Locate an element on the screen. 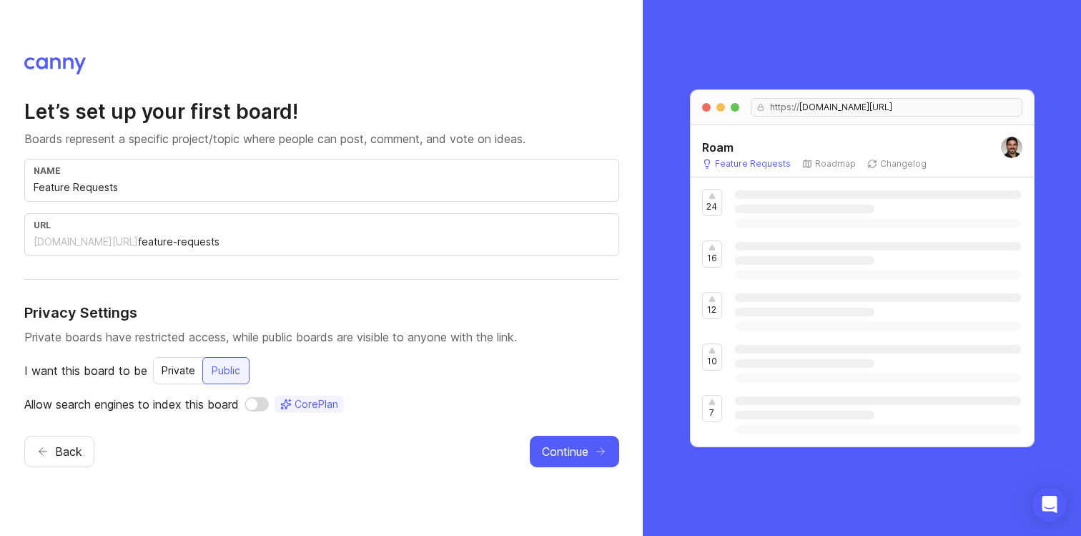  p: Private boards have restricted access, while public boards are visible to anyone with the link. is located at coordinates (322, 337).